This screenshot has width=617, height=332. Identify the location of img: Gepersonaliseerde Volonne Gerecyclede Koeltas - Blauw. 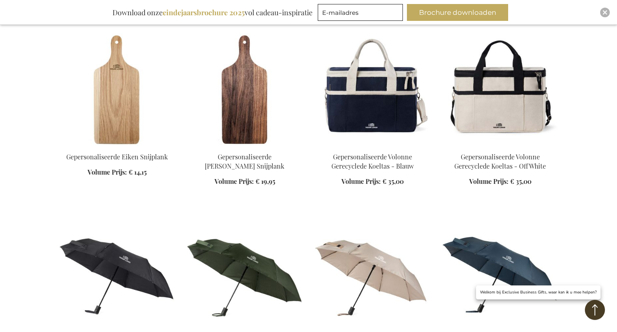
(372, 90).